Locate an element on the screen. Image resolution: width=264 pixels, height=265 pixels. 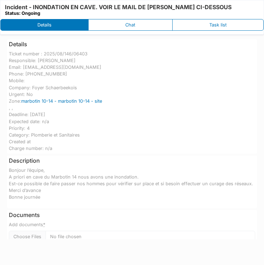
h6: Documents is located at coordinates (132, 215).